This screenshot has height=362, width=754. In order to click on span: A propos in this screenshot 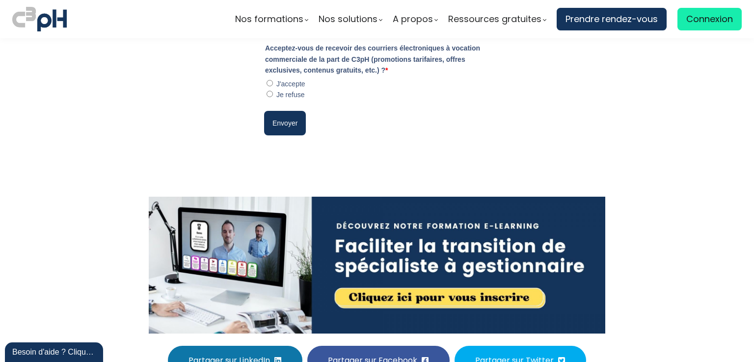, I will do `click(413, 19)`.